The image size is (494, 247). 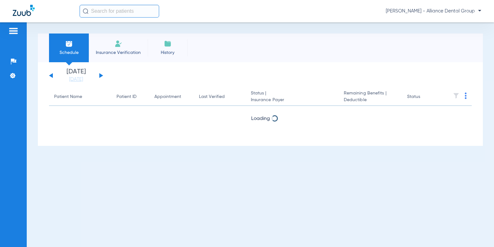 What do you see at coordinates (168, 44) in the screenshot?
I see `img: History` at bounding box center [168, 44].